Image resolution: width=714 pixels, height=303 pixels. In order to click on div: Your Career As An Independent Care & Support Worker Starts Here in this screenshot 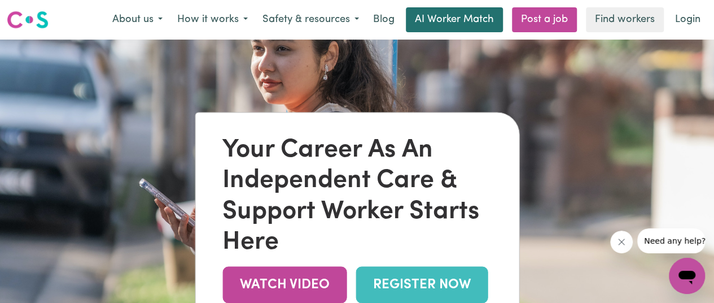, I will do `click(357, 196)`.